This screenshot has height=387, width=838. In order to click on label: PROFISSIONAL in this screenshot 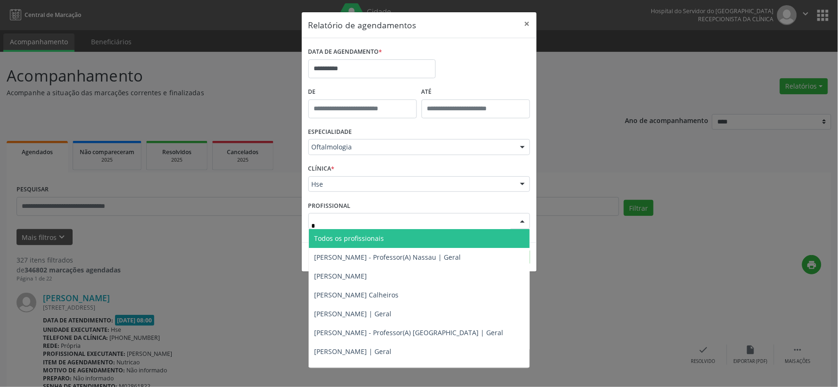, I will do `click(329, 206)`.